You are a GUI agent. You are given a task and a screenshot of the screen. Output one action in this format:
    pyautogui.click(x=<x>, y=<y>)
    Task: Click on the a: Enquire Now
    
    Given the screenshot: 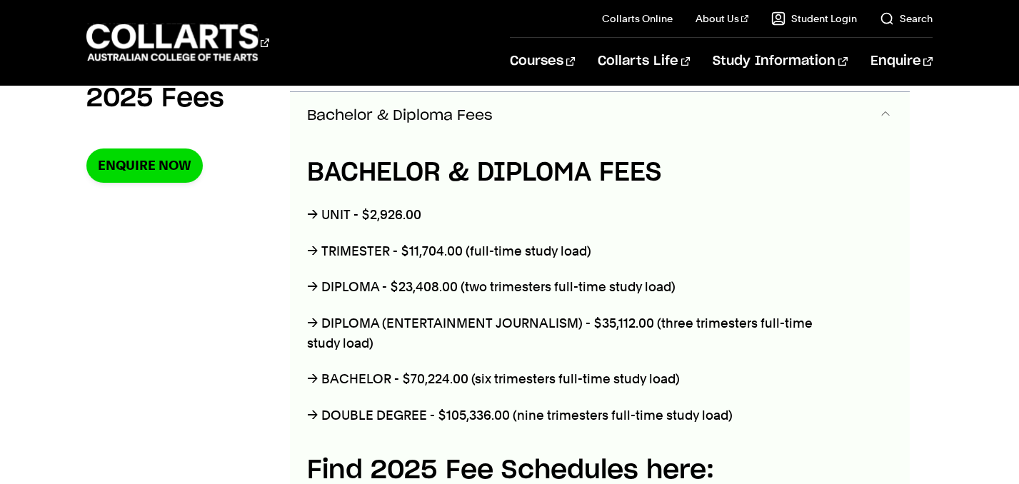 What is the action you would take?
    pyautogui.click(x=144, y=165)
    